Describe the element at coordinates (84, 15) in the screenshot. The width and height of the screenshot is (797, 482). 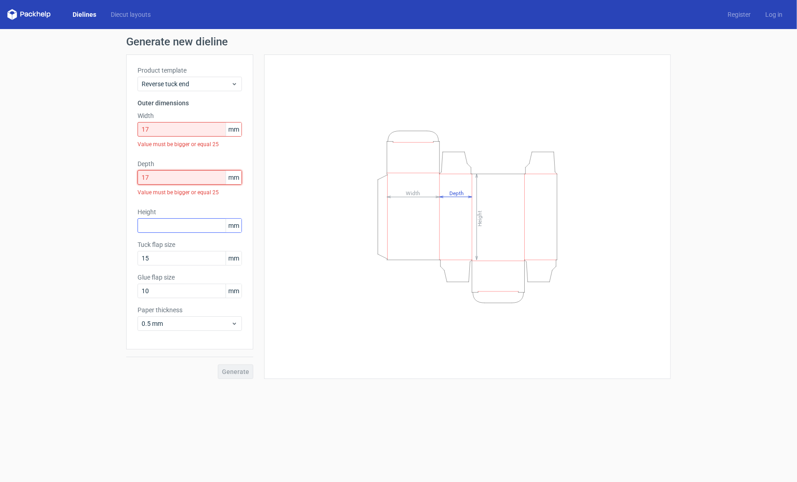
I see `a: Dielines` at that location.